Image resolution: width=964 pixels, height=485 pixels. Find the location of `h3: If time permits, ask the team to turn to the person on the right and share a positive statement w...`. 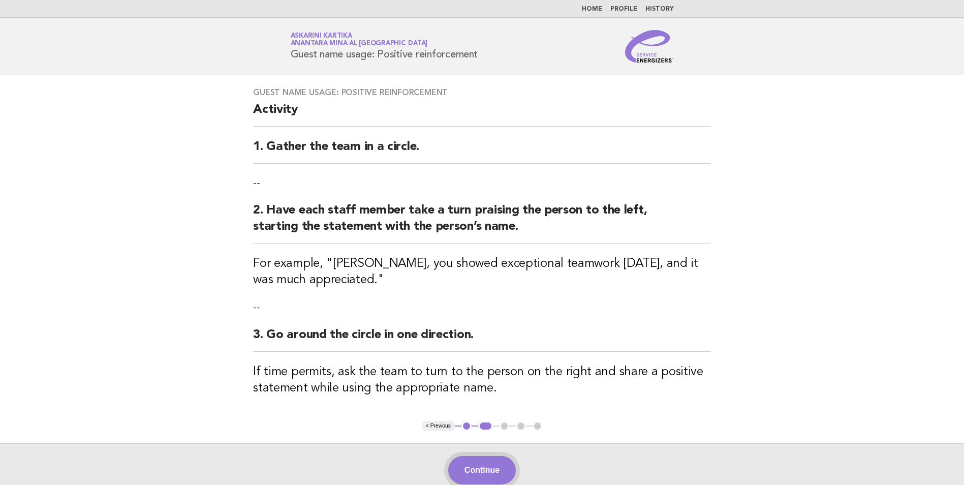

h3: If time permits, ask the team to turn to the person on the right and share a positive statement w... is located at coordinates (482, 380).